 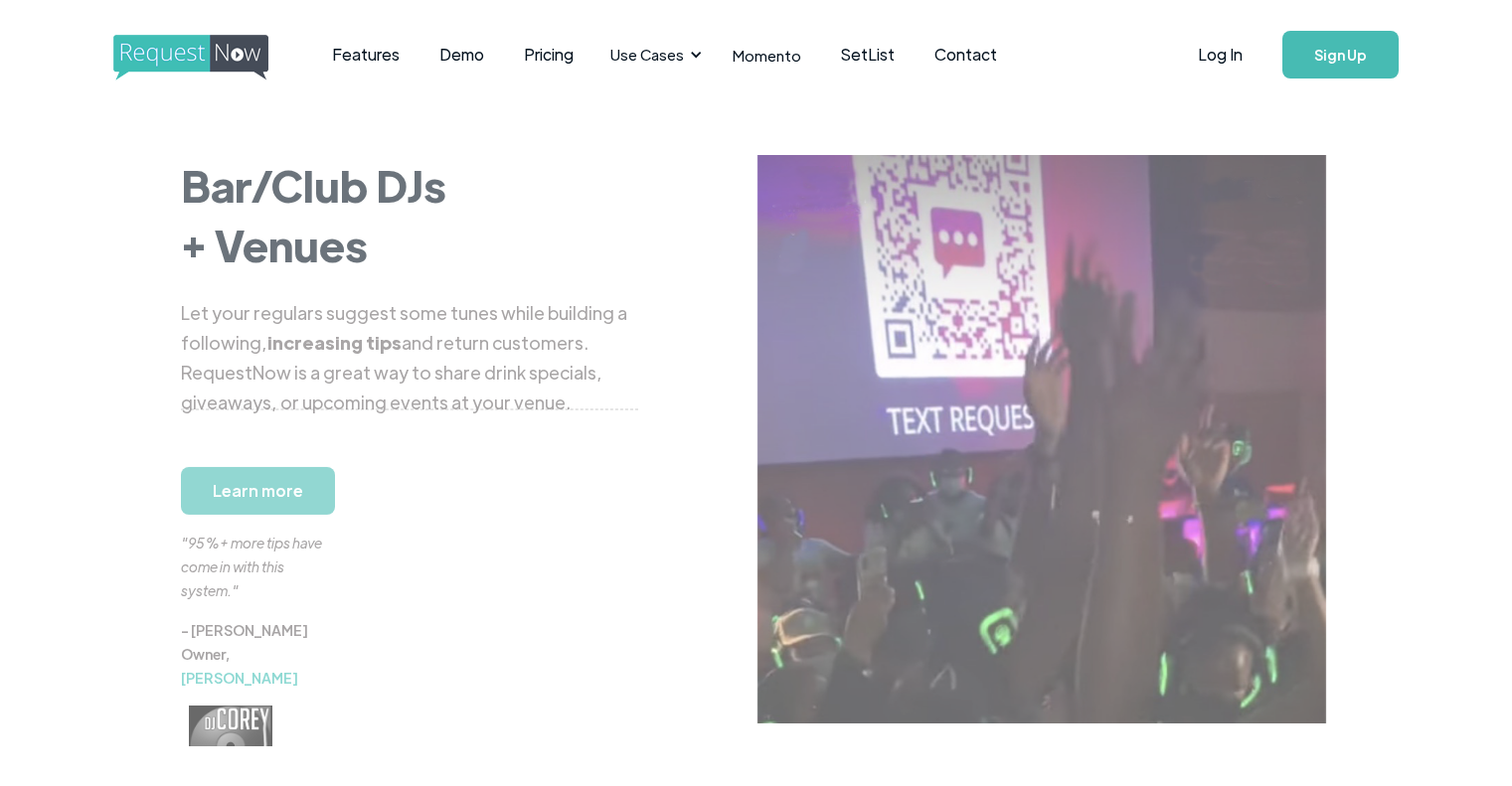 What do you see at coordinates (410, 358) in the screenshot?
I see `div: Let your regulars suggest some tunes while building a following, and return customers. RequestNow...` at bounding box center [410, 358].